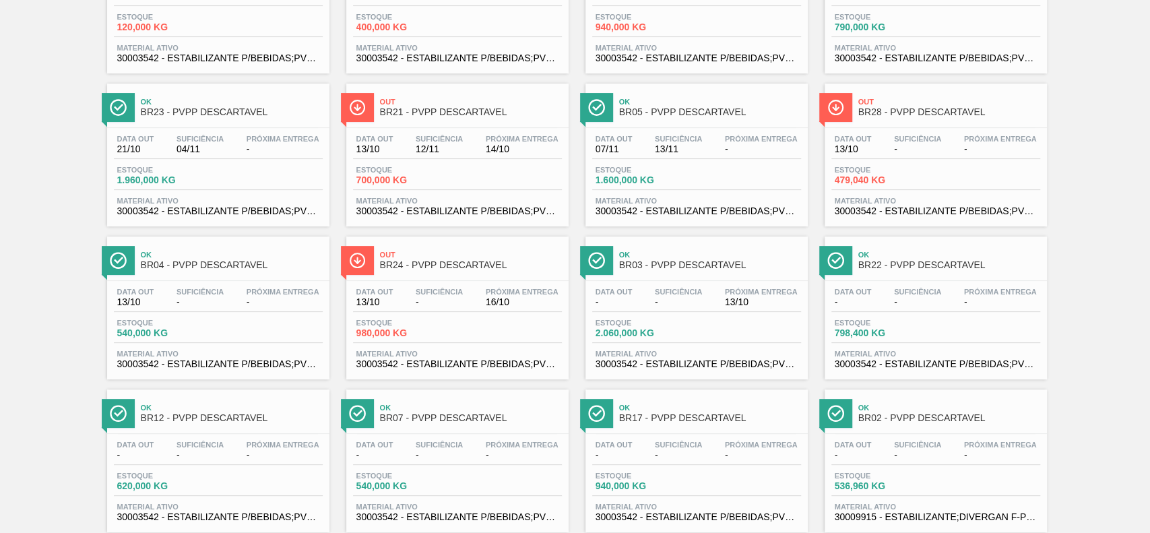 This screenshot has height=533, width=1150. Describe the element at coordinates (135, 149) in the screenshot. I see `span: 21/10` at that location.